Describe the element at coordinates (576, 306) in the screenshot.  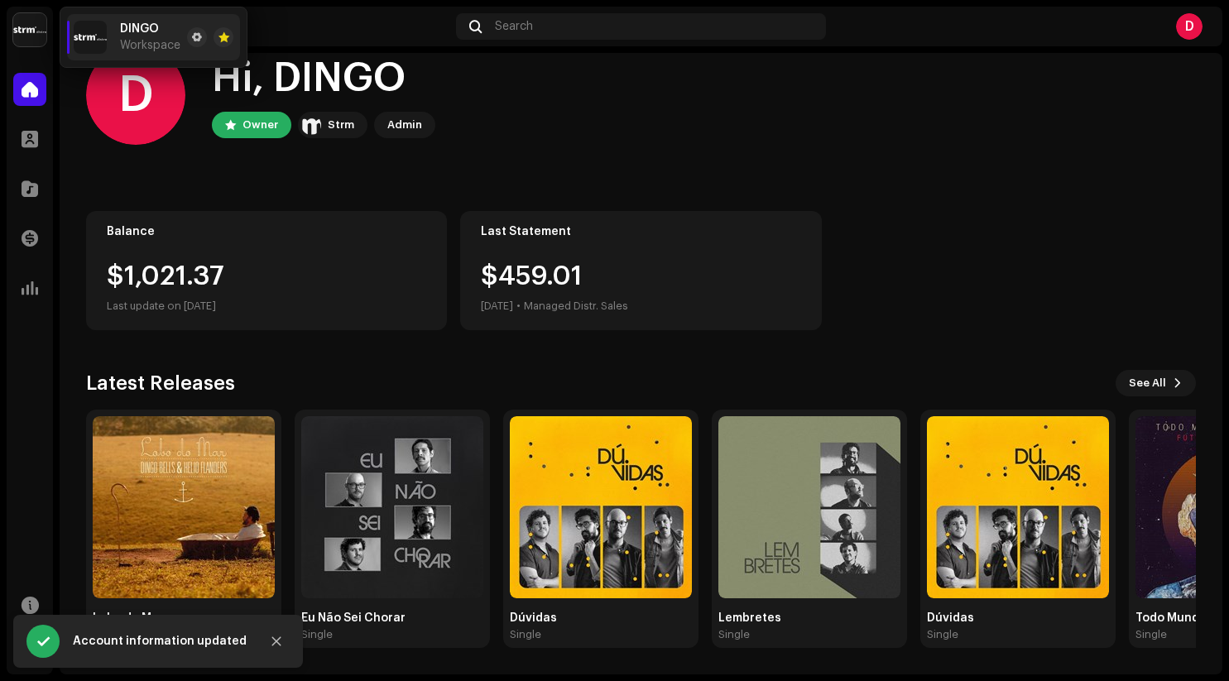
I see `div: Managed Distr. Sales` at that location.